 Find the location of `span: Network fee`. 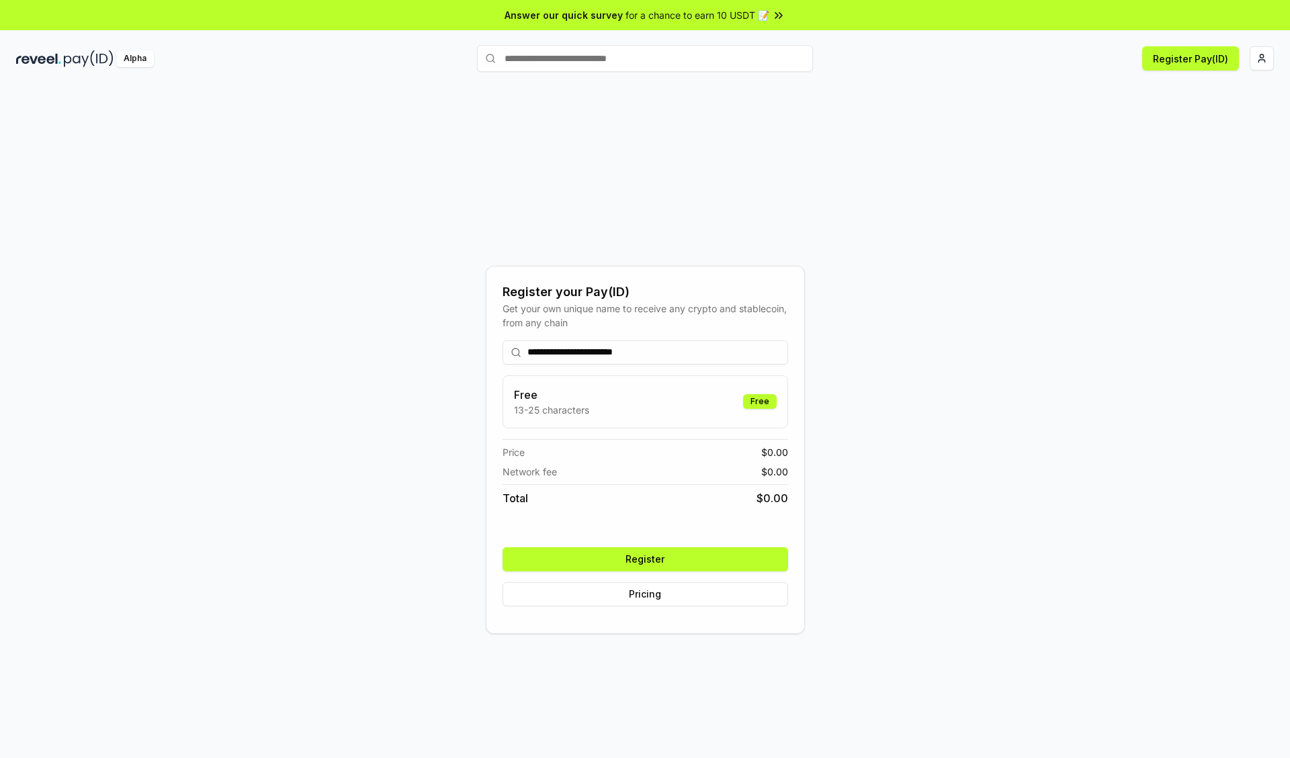

span: Network fee is located at coordinates (529, 472).